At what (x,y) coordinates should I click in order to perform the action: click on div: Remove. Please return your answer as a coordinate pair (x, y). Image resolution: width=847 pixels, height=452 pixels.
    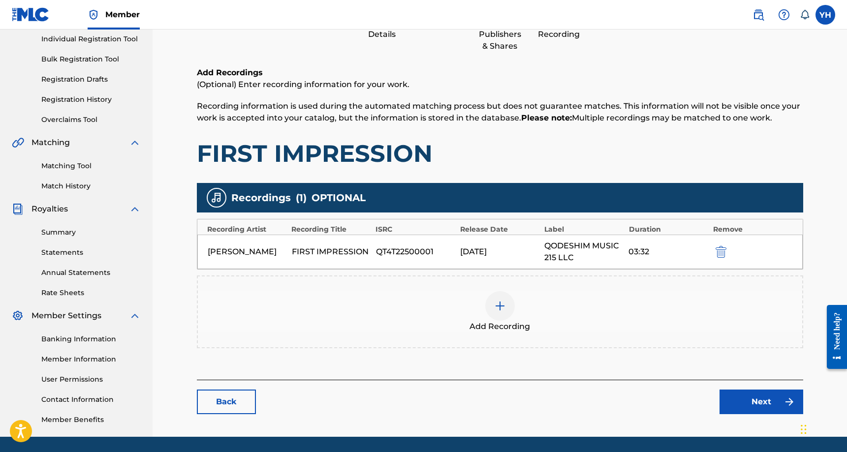
    Looking at the image, I should click on (752, 229).